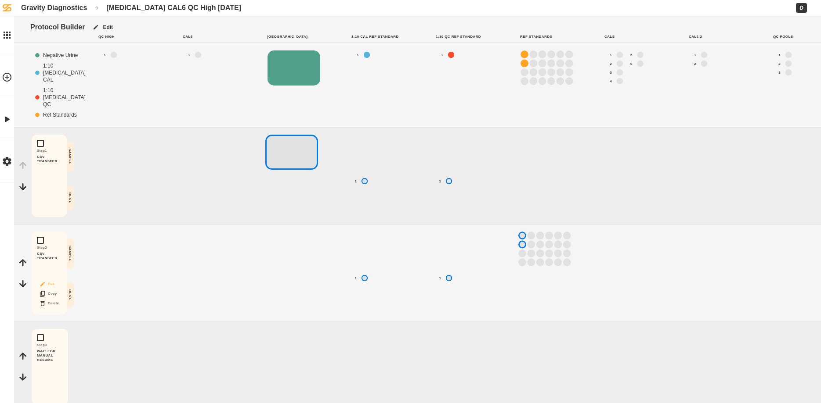 The height and width of the screenshot is (403, 821). What do you see at coordinates (551, 54) in the screenshot?
I see `div: A4` at bounding box center [551, 54].